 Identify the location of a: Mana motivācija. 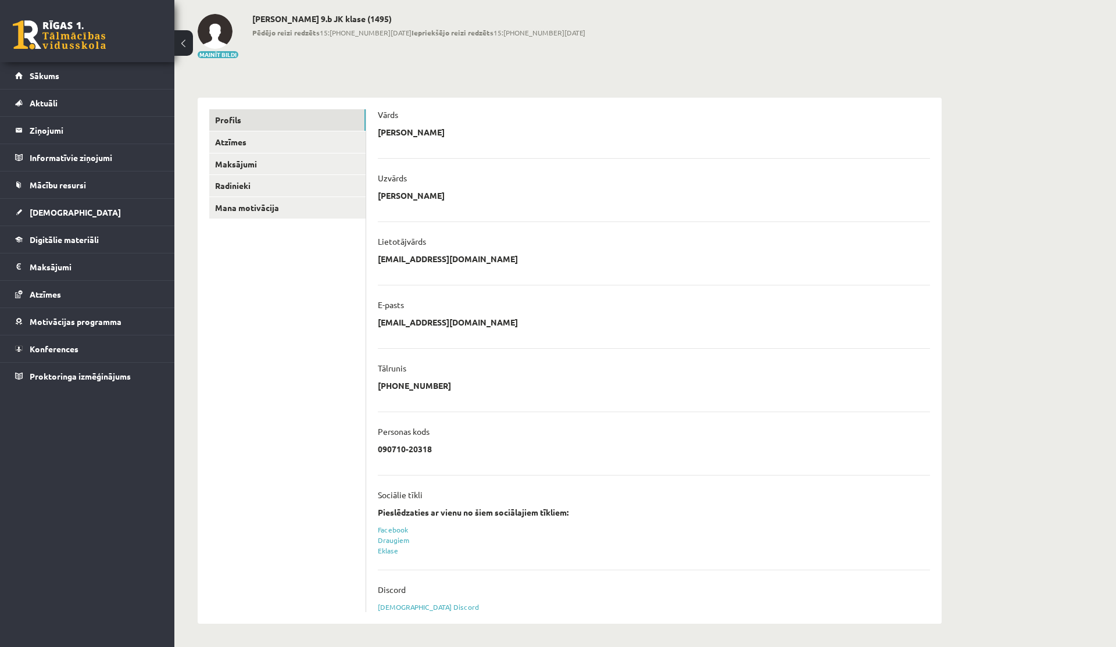
(287, 208).